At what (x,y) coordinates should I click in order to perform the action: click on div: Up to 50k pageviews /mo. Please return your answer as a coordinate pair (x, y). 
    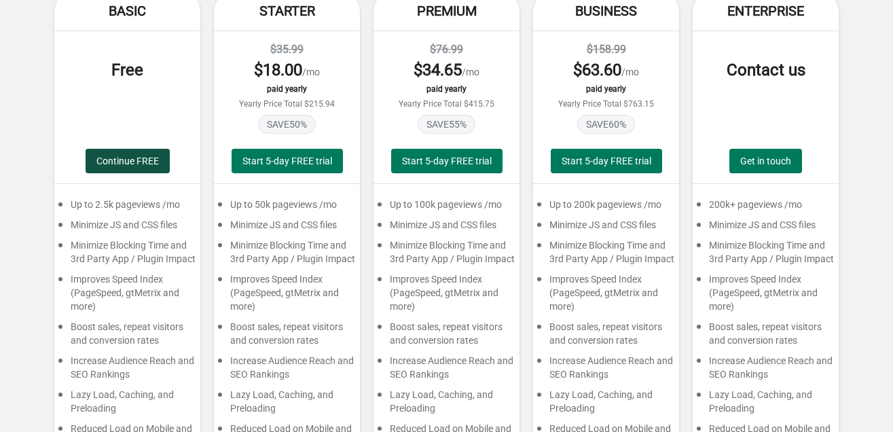
    Looking at the image, I should click on (286, 208).